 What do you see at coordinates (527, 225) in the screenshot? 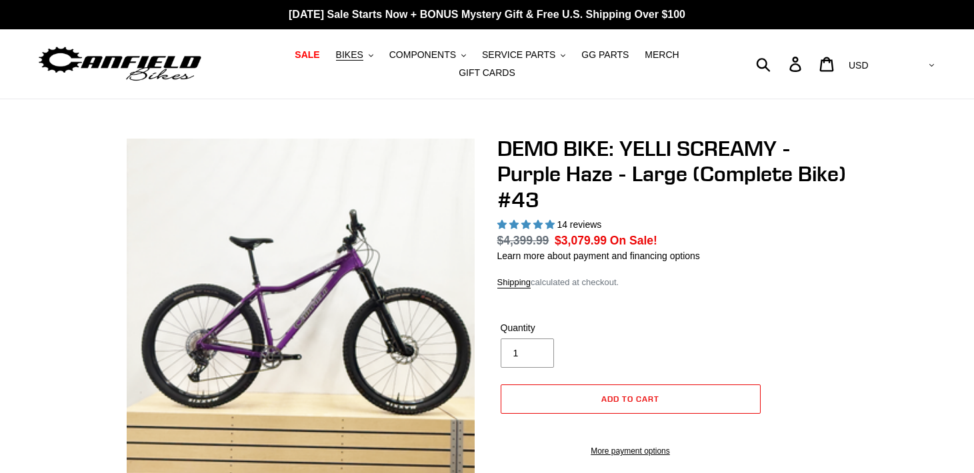
I see `span: 5.00 stars` at bounding box center [527, 225].